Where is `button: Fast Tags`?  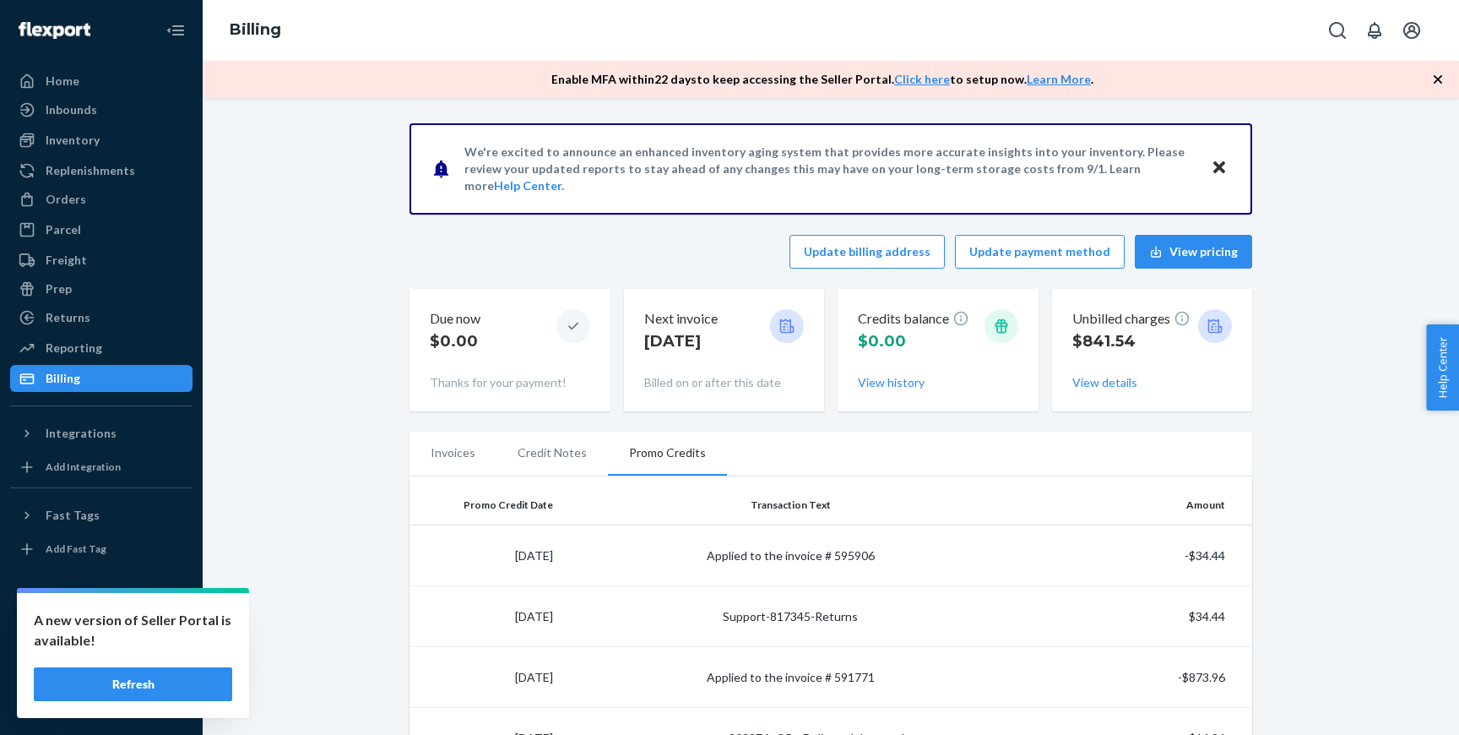 button: Fast Tags is located at coordinates (101, 515).